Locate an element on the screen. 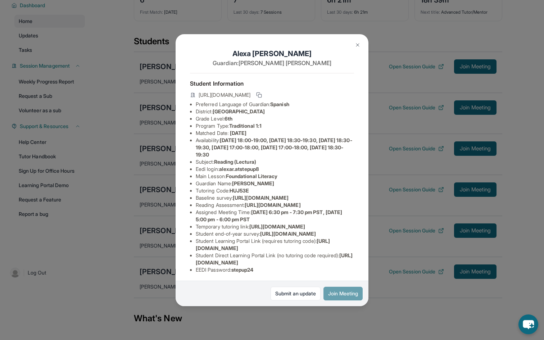 The width and height of the screenshot is (544, 340). li: Student Learning Portal Link (requires tutoring code) : is located at coordinates (275, 245).